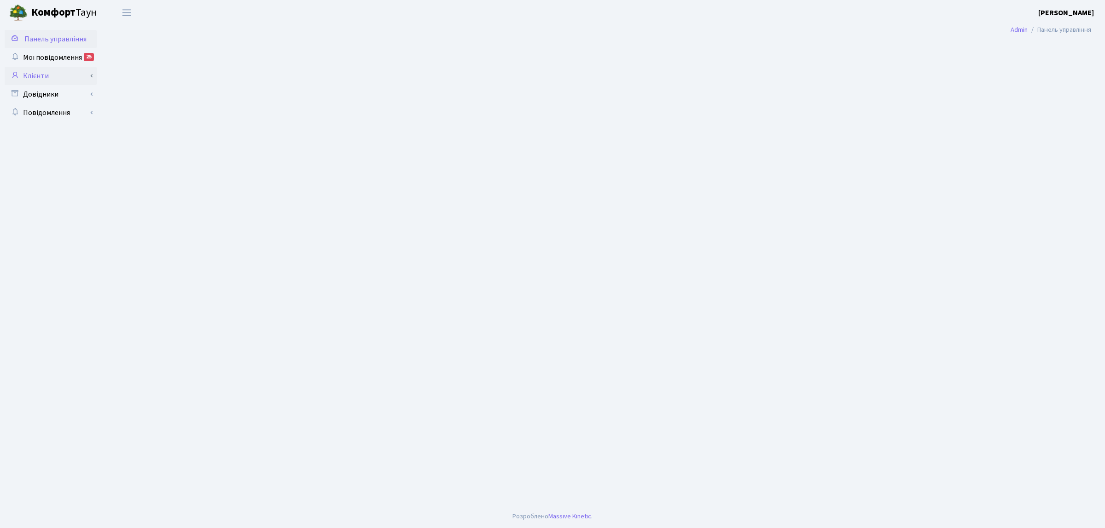 This screenshot has width=1105, height=528. Describe the element at coordinates (127, 12) in the screenshot. I see `button: Переключити навігацію` at that location.